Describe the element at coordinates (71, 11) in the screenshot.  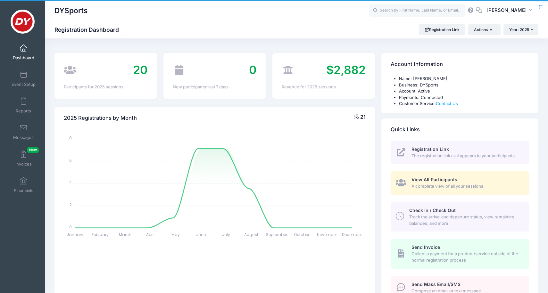
I see `h1: DYSports` at that location.